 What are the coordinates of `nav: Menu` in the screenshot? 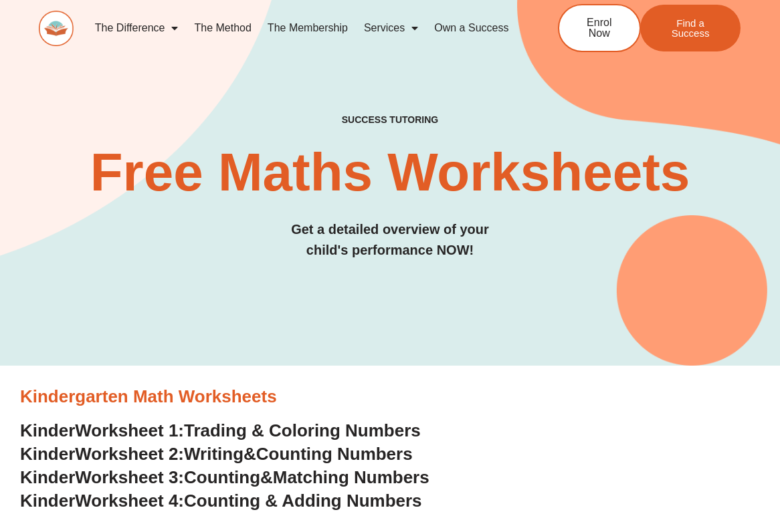 It's located at (302, 28).